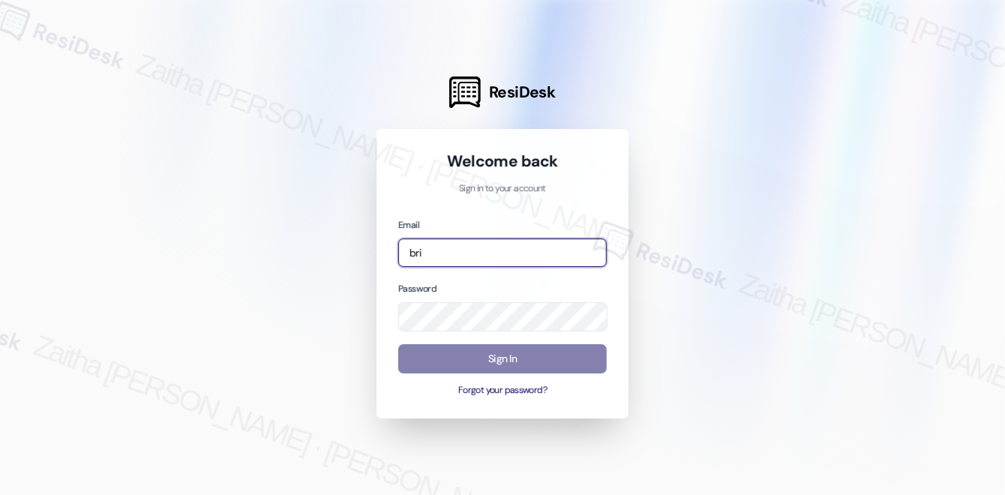 This screenshot has height=495, width=1005. What do you see at coordinates (409, 225) in the screenshot?
I see `label: Email` at bounding box center [409, 225].